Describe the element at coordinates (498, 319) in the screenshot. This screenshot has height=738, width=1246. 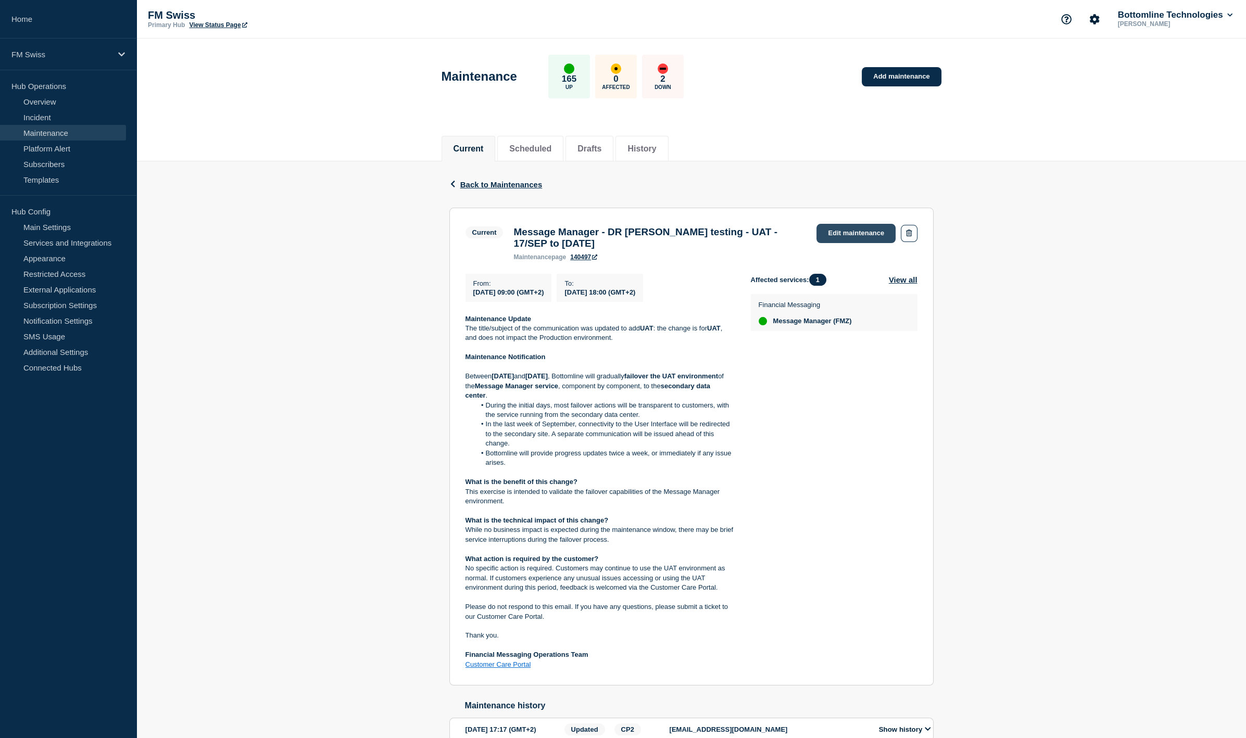
I see `strong: Maintenance Update` at that location.